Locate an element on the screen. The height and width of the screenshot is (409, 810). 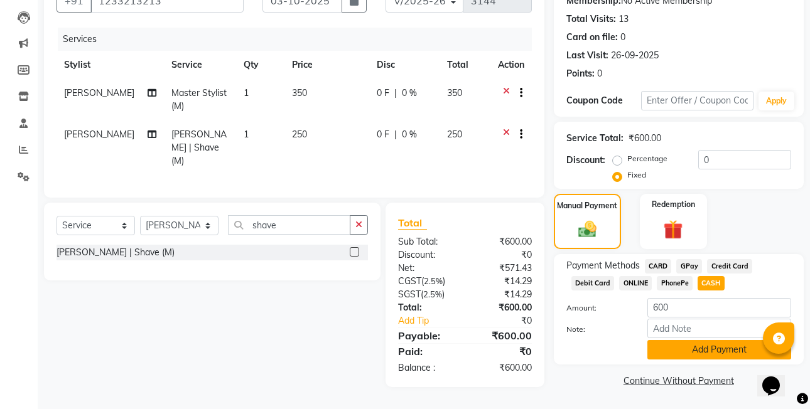
div: 26-09-2025 is located at coordinates (635, 55).